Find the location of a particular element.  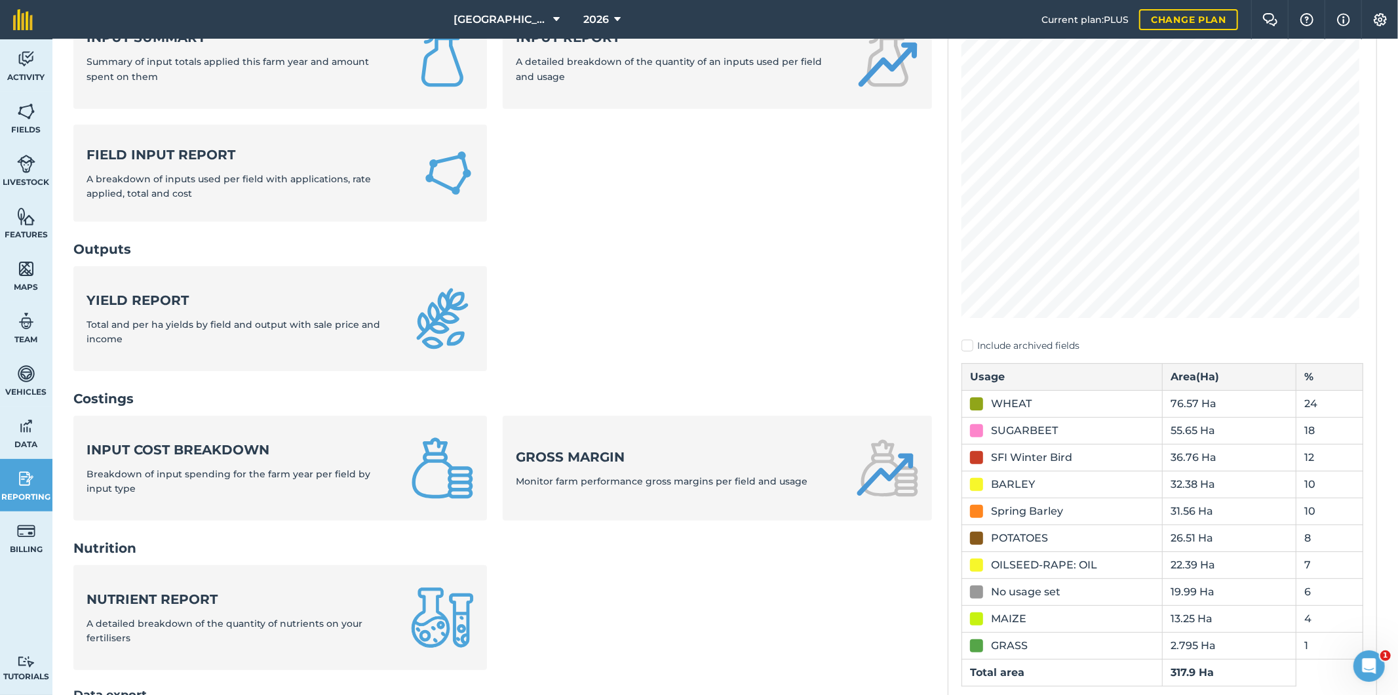

strong: Total area is located at coordinates (997, 672).